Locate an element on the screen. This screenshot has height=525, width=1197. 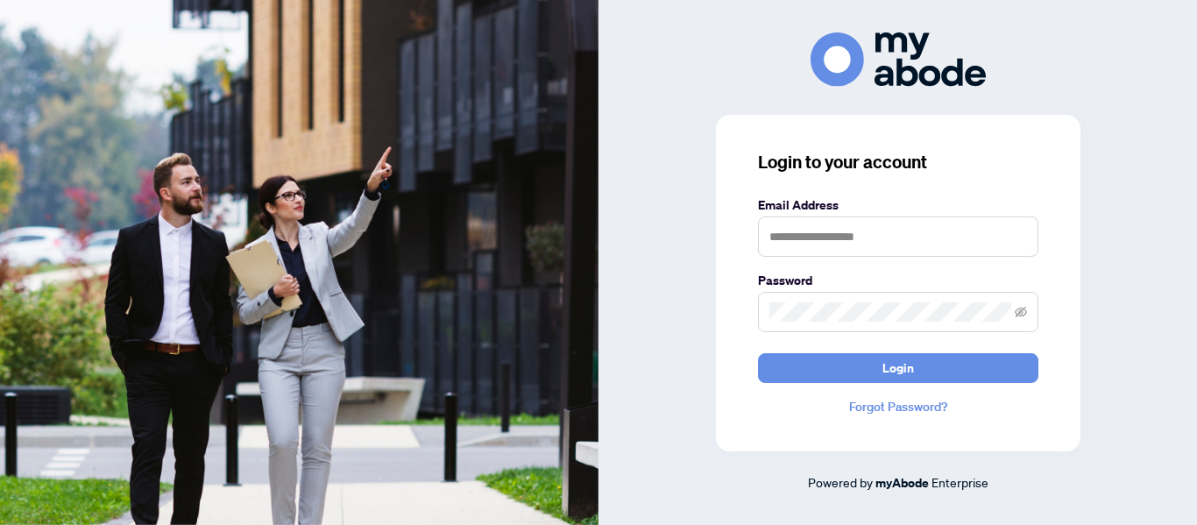
h3: Login to your account is located at coordinates (899, 162).